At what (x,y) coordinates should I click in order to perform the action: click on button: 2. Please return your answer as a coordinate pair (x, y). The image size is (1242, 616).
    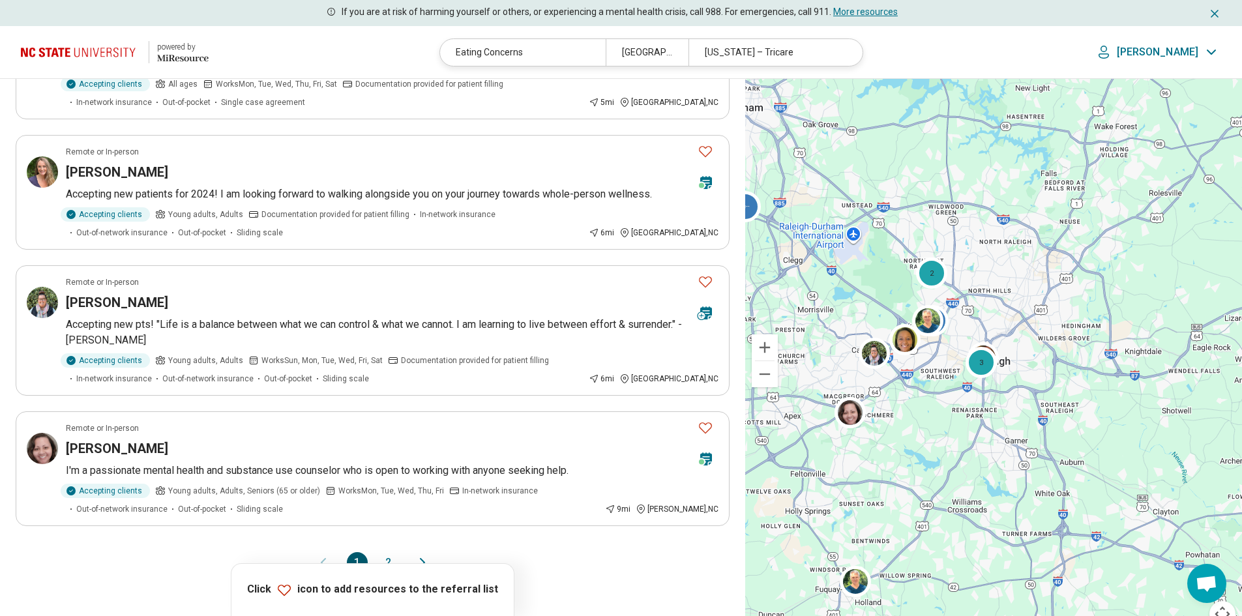
    Looking at the image, I should click on (389, 563).